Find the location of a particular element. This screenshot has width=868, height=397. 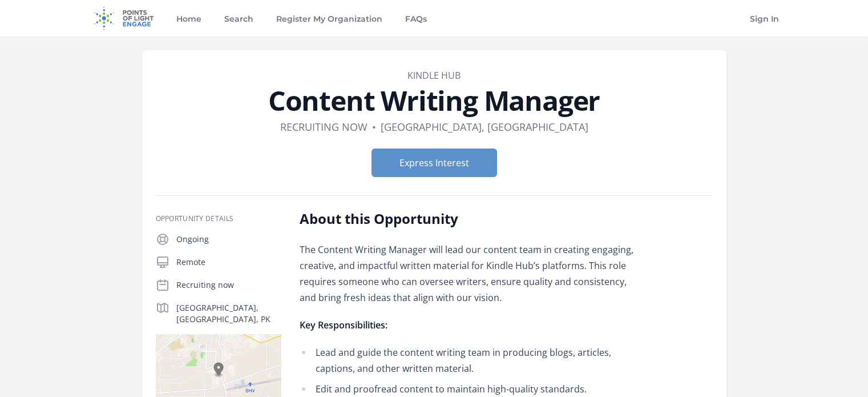

h1: Content Writing Manager is located at coordinates (434, 100).